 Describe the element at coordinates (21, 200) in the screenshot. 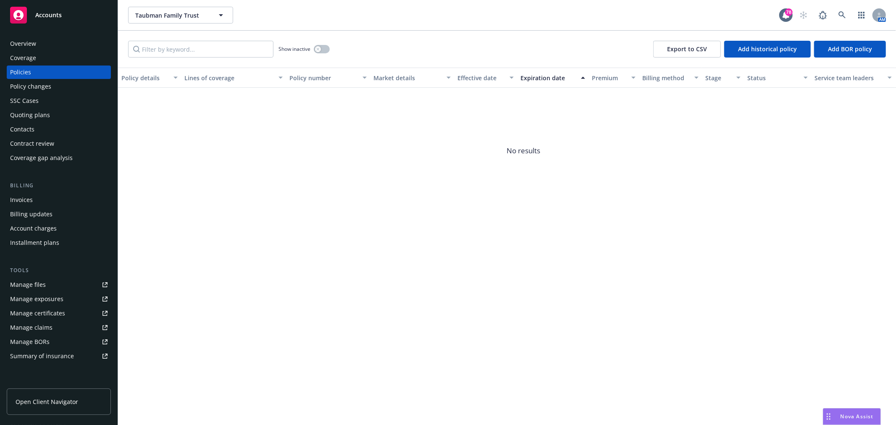

I see `div: Invoices` at that location.